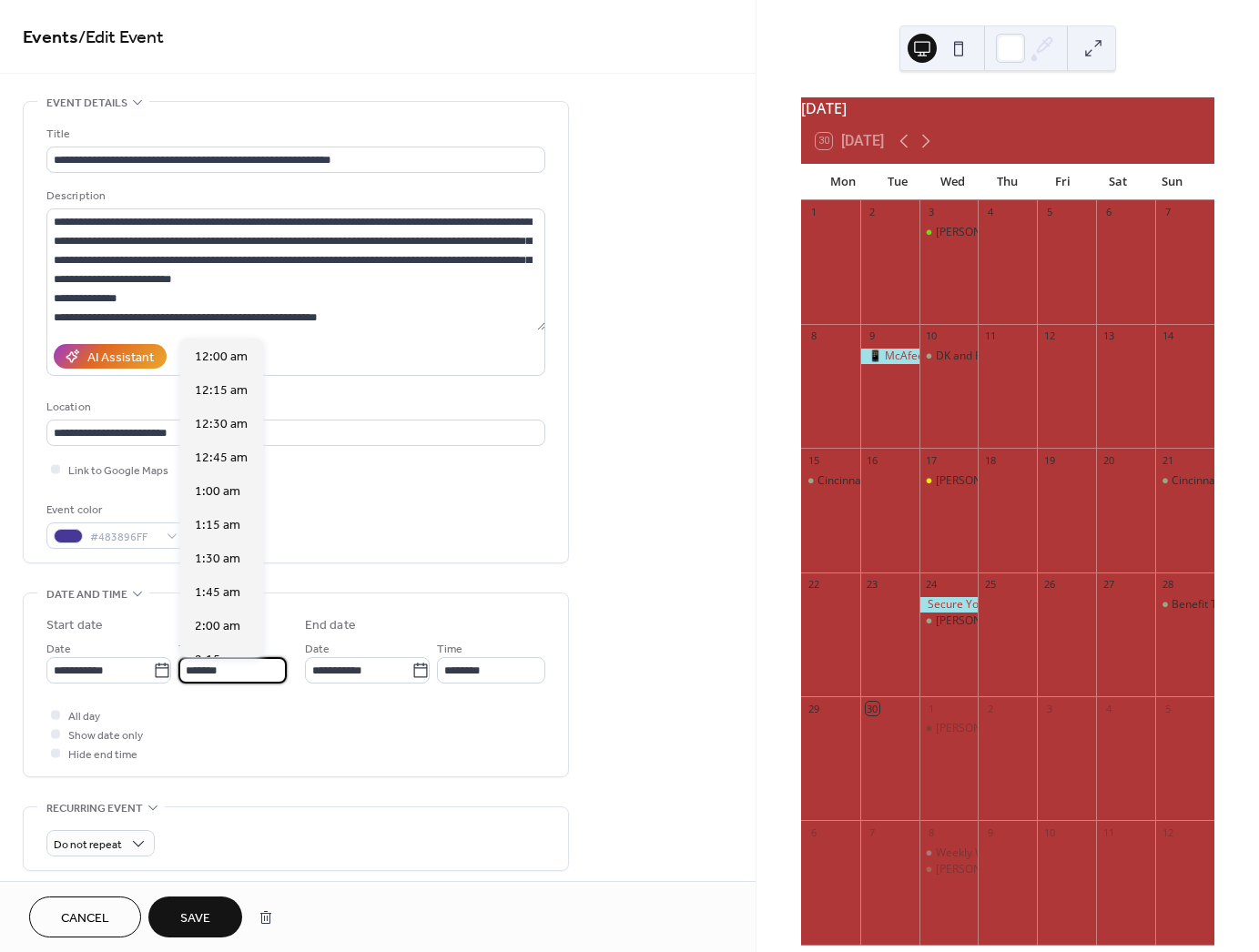 This screenshot has width=1259, height=952. Describe the element at coordinates (218, 592) in the screenshot. I see `span: 1:45 am` at that location.